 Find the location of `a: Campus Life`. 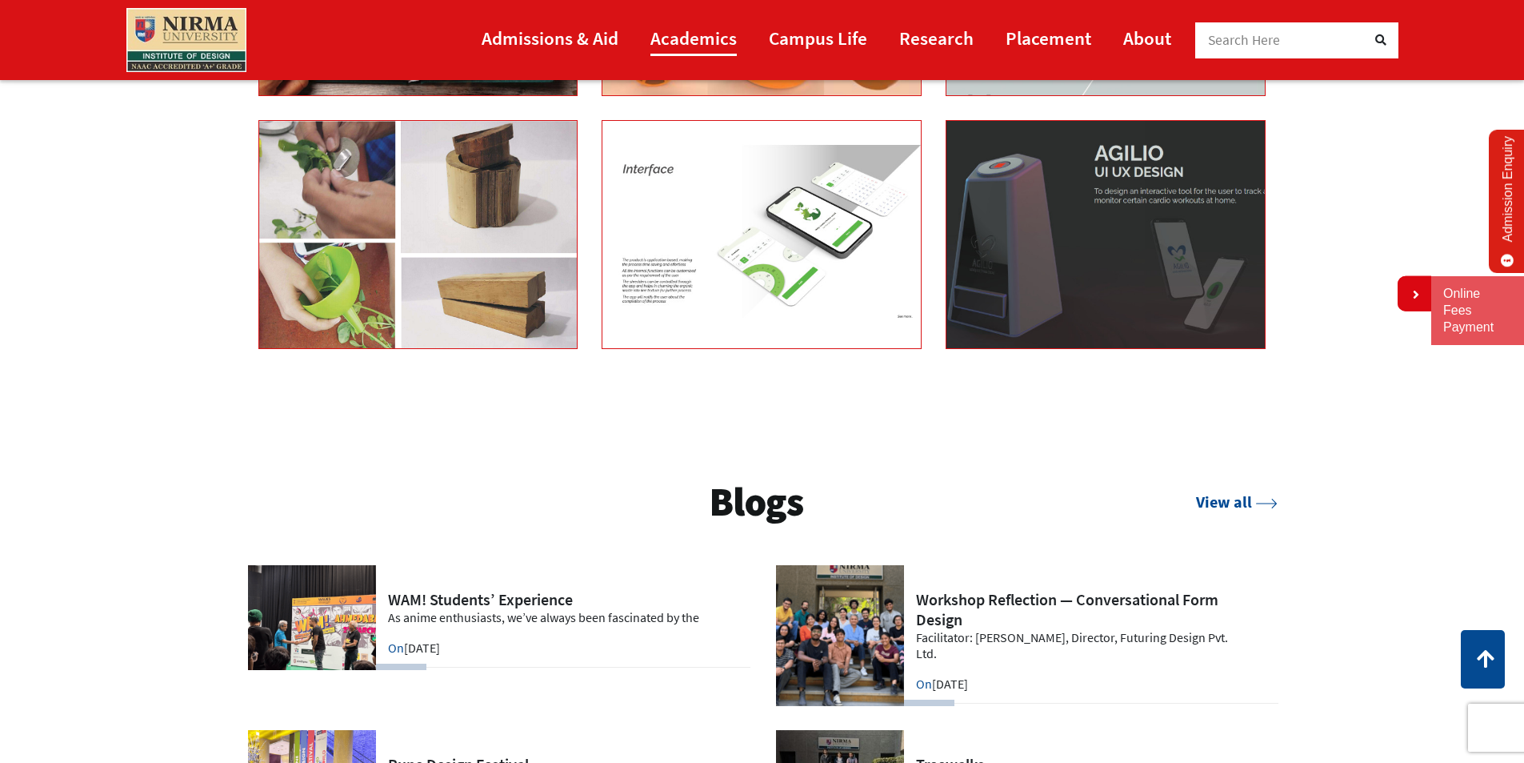

a: Campus Life is located at coordinates (818, 38).